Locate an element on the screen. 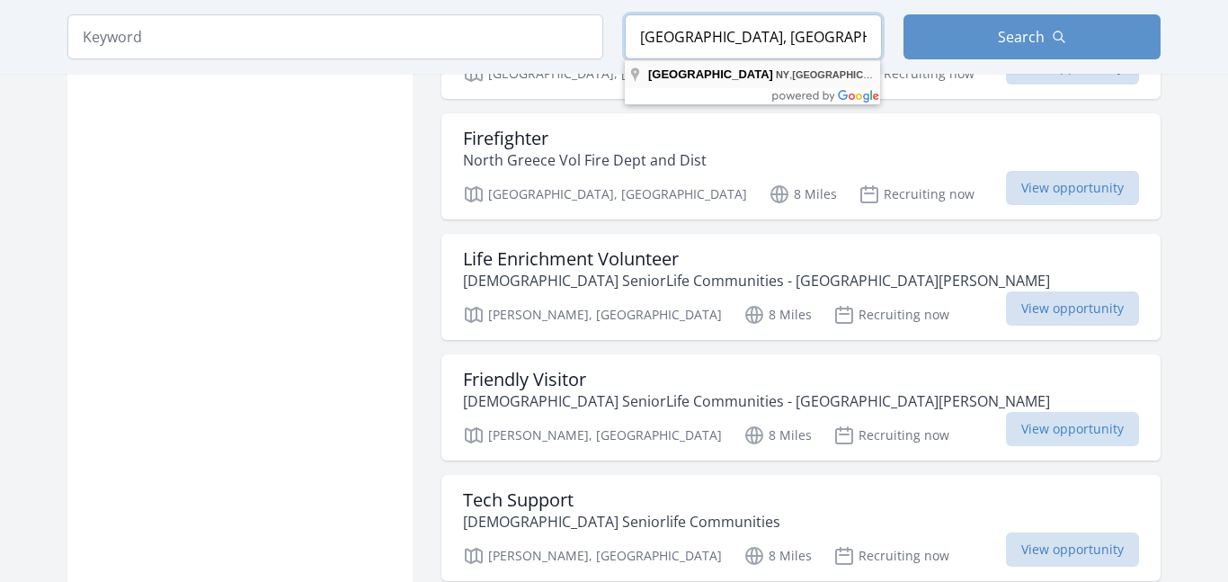 This screenshot has height=582, width=1228. span: NY is located at coordinates (782, 75).